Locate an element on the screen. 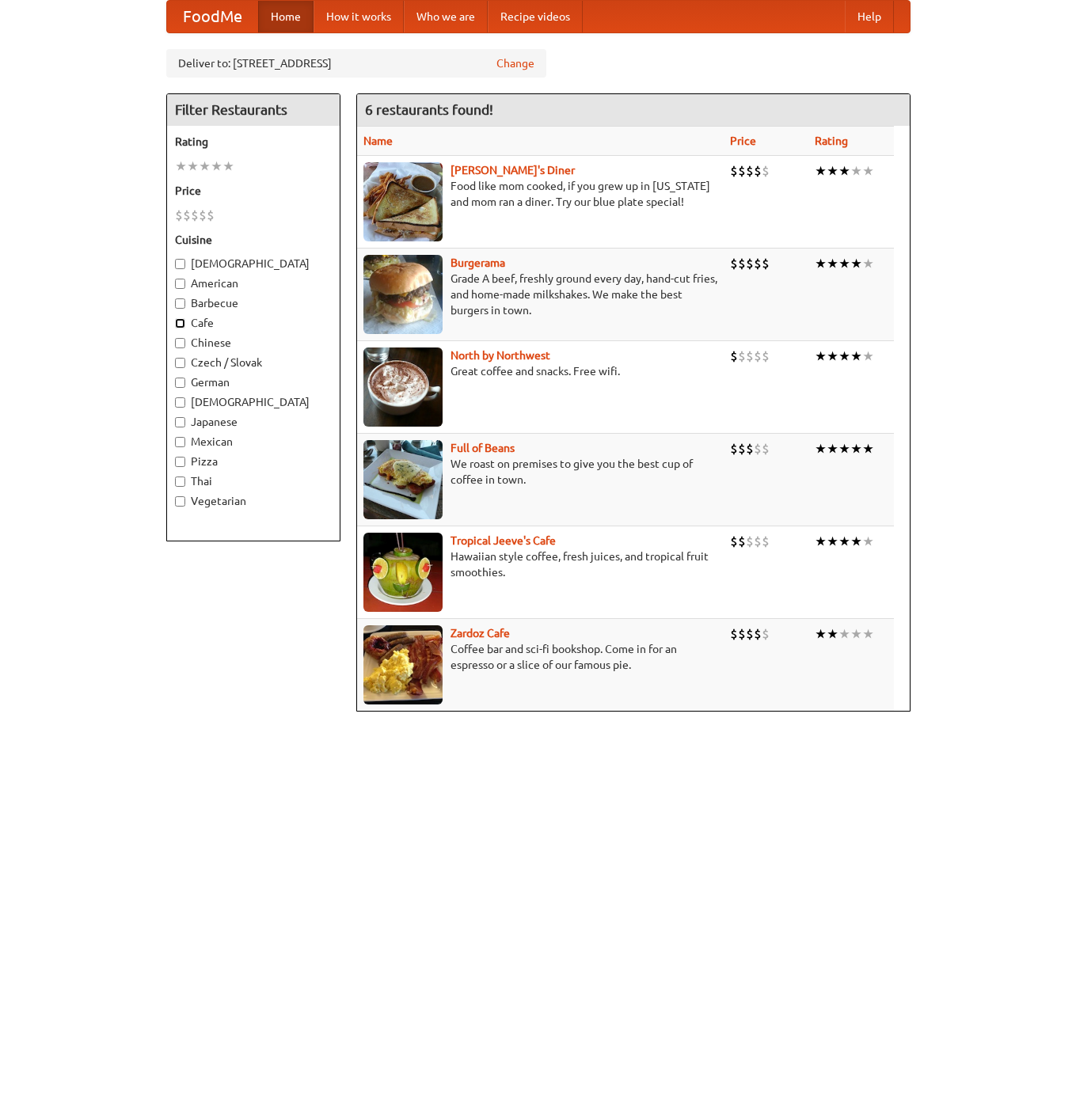  label: American is located at coordinates (253, 284).